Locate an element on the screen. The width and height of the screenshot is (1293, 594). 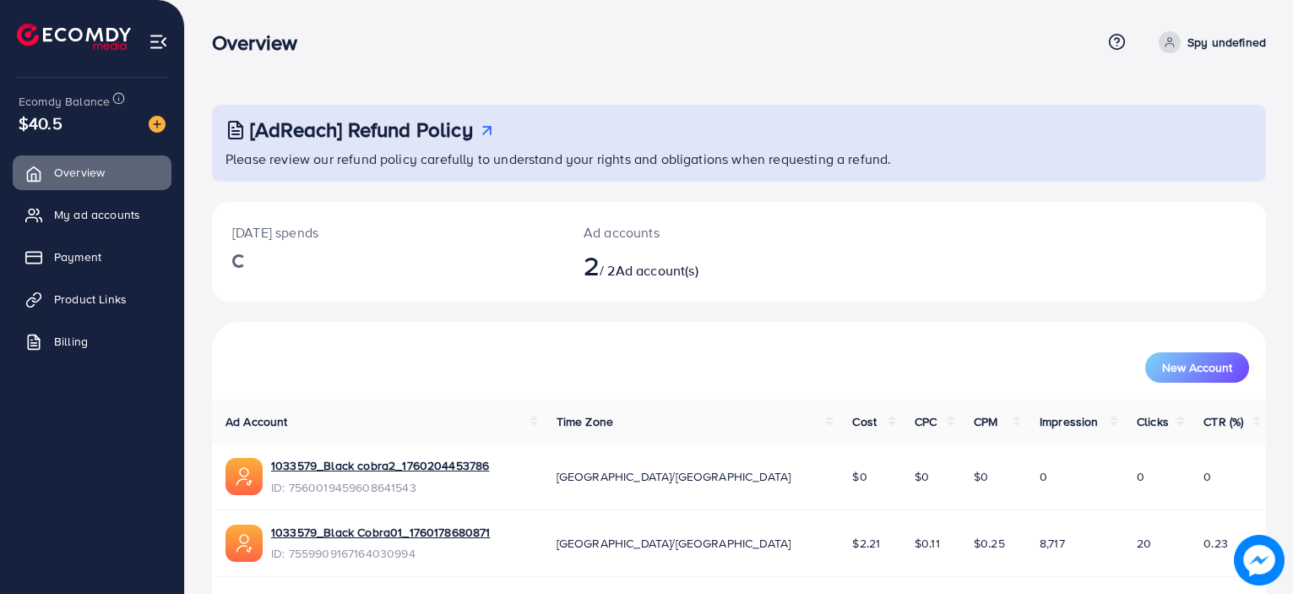
a: 1033579_Black cobra2_1760204453786 is located at coordinates (380, 465).